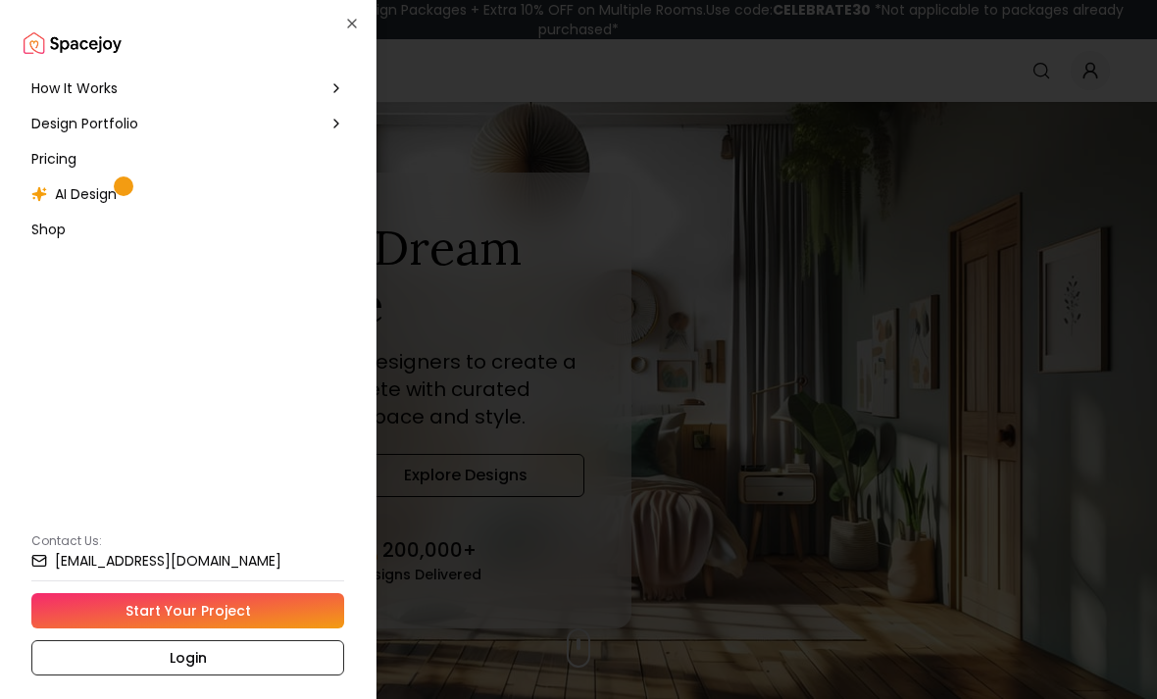  Describe the element at coordinates (84, 124) in the screenshot. I see `span: Design Portfolio` at that location.